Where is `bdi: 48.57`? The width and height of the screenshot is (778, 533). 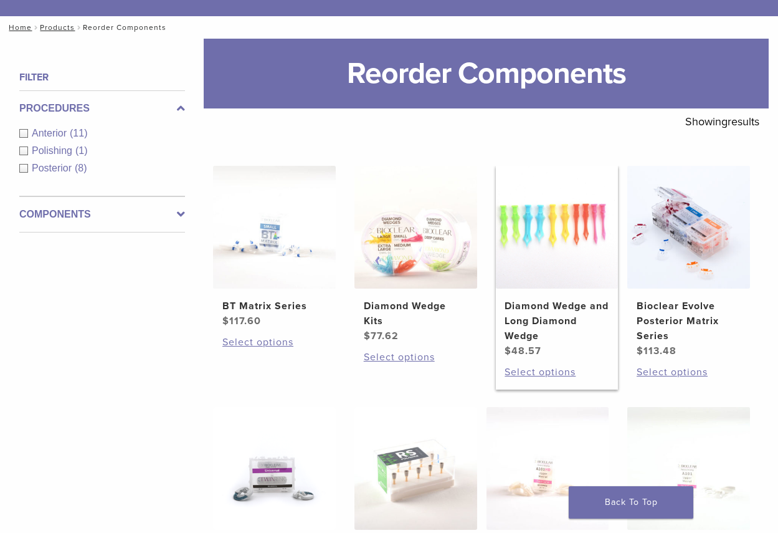
bdi: 48.57 is located at coordinates (523, 351).